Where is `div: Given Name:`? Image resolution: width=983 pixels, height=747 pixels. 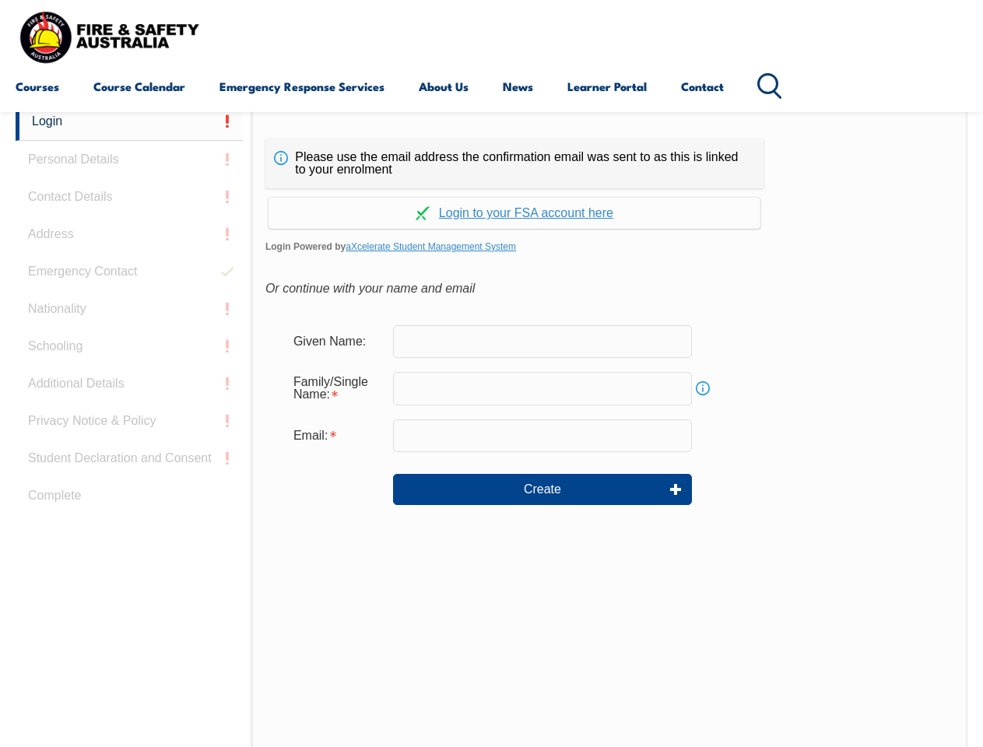 div: Given Name: is located at coordinates (337, 342).